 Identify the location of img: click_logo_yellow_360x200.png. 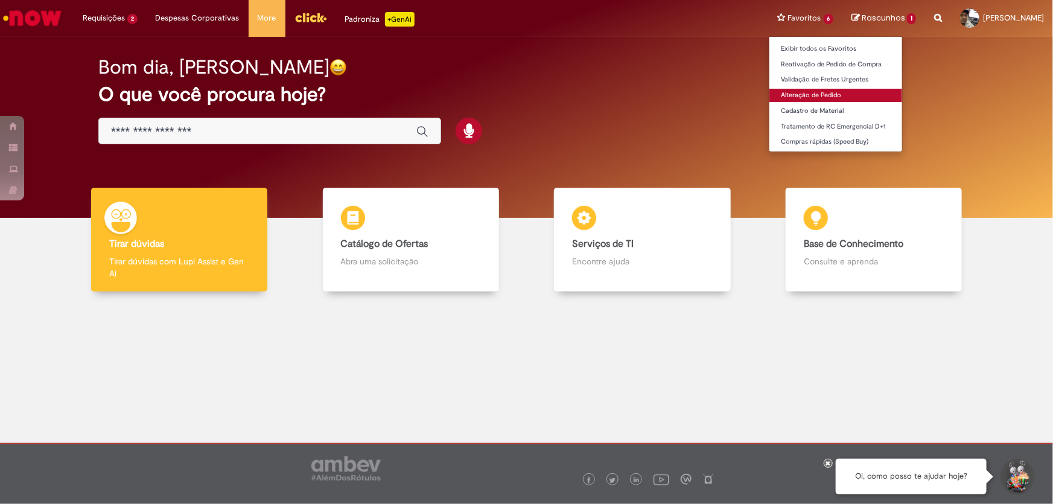
(311, 18).